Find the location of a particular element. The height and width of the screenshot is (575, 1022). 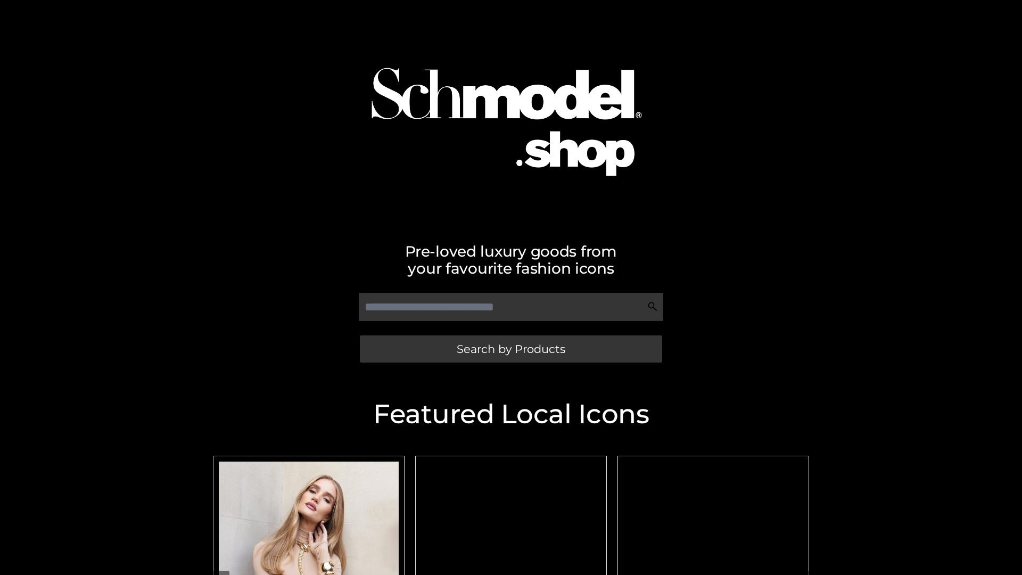

a: Search by Products is located at coordinates (511, 349).